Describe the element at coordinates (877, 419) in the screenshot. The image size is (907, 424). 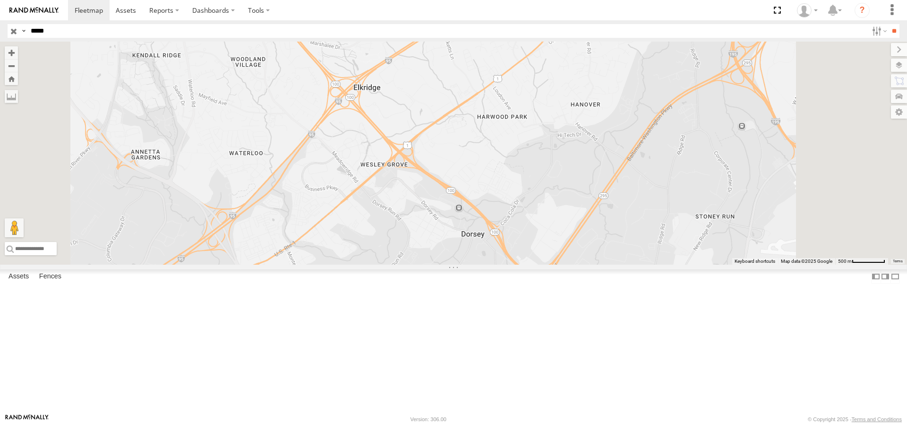
I see `a: Terms and Conditions` at that location.